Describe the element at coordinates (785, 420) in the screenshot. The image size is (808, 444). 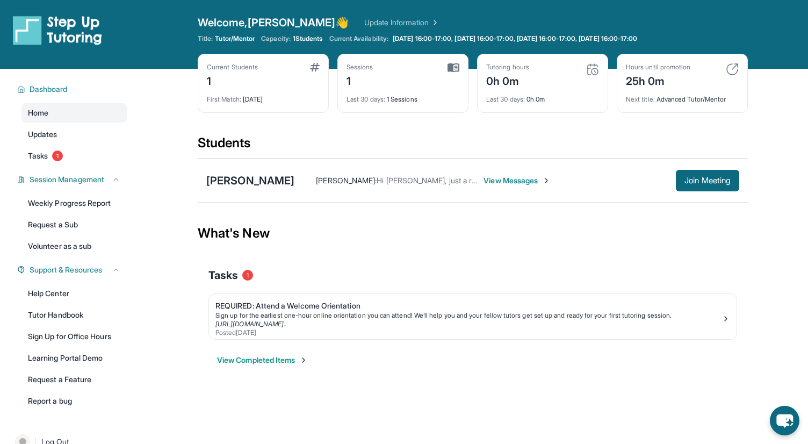
I see `button: chat-button` at that location.